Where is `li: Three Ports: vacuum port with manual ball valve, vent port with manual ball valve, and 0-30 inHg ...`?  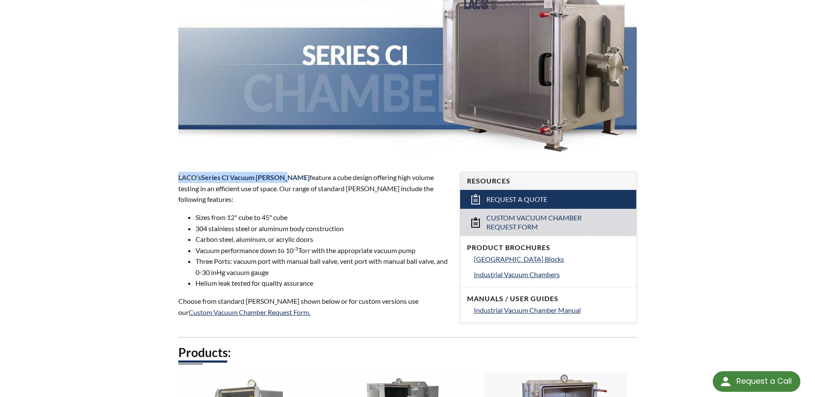 li: Three Ports: vacuum port with manual ball valve, vent port with manual ball valve, and 0-30 inHg ... is located at coordinates (322, 266).